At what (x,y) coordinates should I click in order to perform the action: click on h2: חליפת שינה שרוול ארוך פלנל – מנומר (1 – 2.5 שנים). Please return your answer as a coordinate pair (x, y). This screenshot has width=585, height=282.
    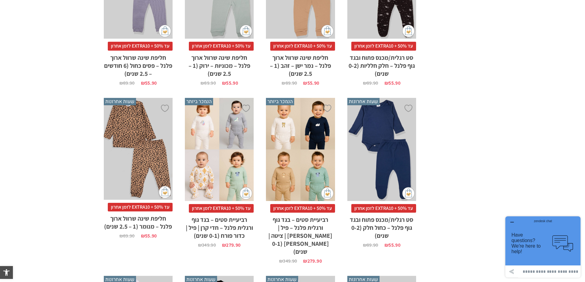
    Looking at the image, I should click on (138, 221).